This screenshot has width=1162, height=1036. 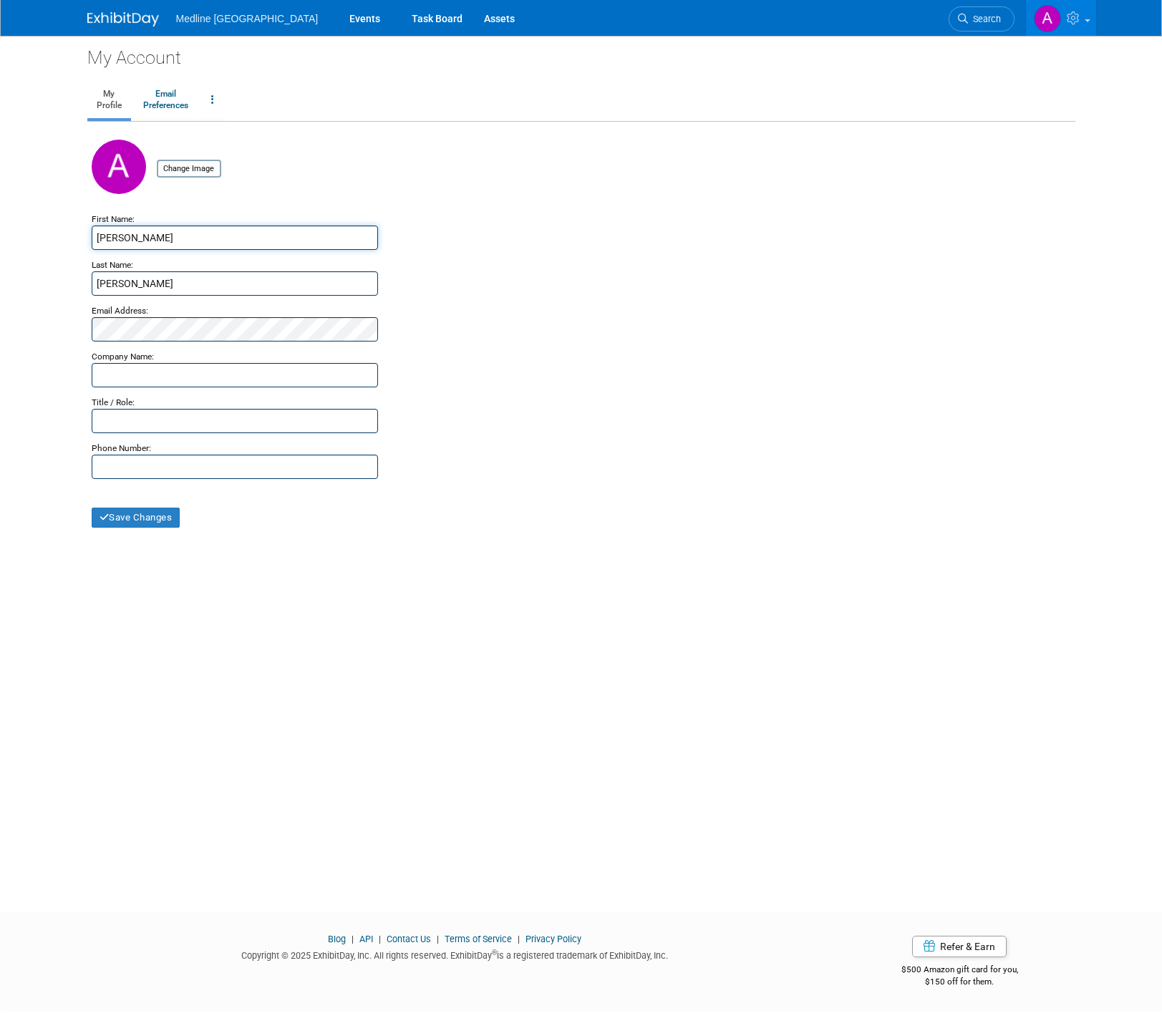 I want to click on small: Last Name:, so click(x=112, y=265).